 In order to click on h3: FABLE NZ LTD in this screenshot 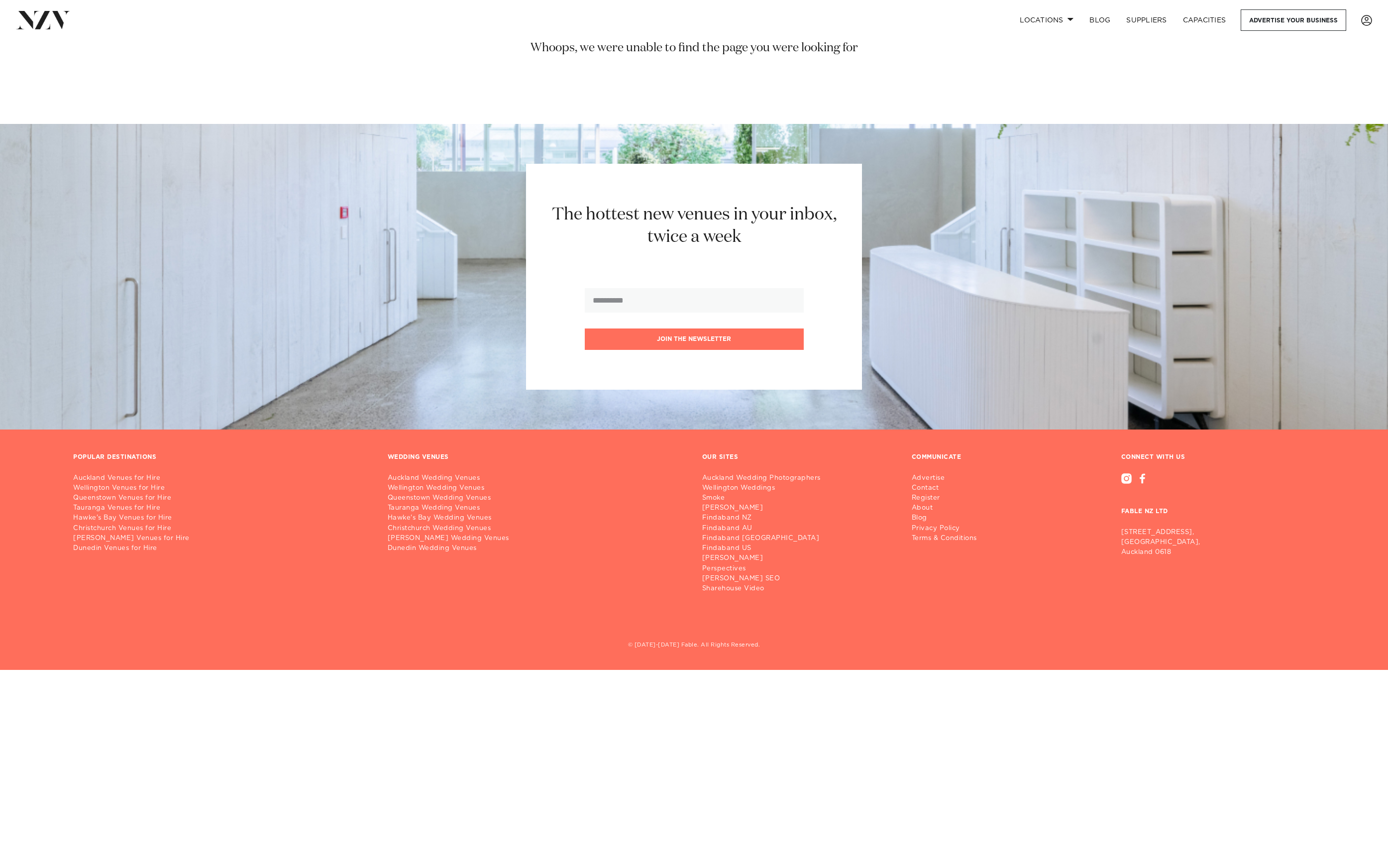, I will do `click(1218, 503)`.